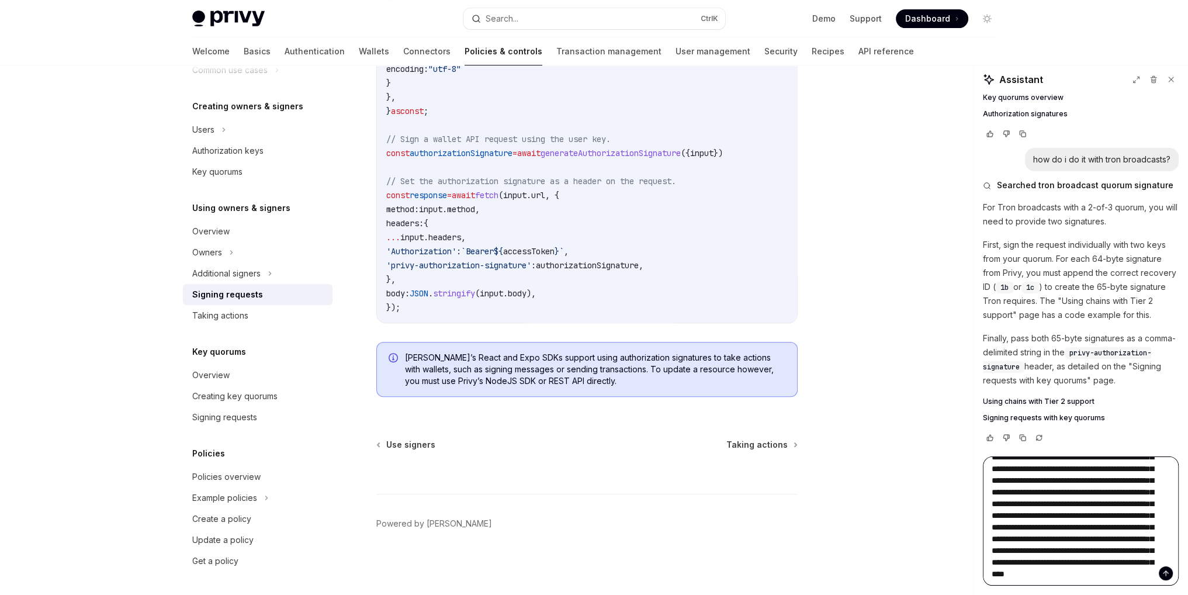 Image resolution: width=1188 pixels, height=595 pixels. What do you see at coordinates (258, 519) in the screenshot?
I see `a: Create a policy` at bounding box center [258, 519].